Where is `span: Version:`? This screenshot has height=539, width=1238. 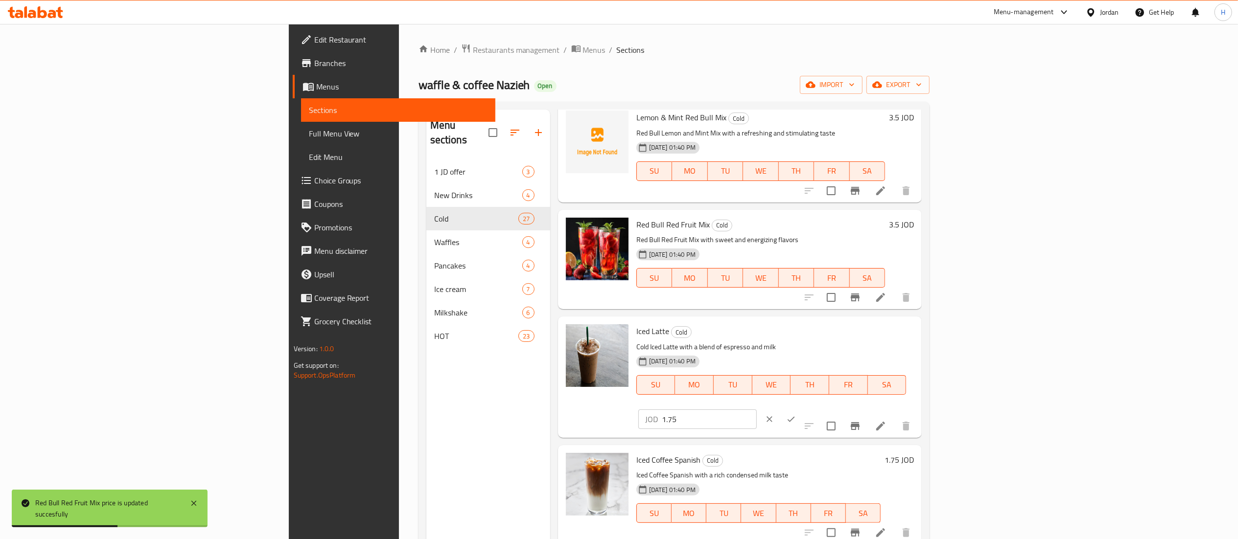 span: Version: is located at coordinates (305, 349).